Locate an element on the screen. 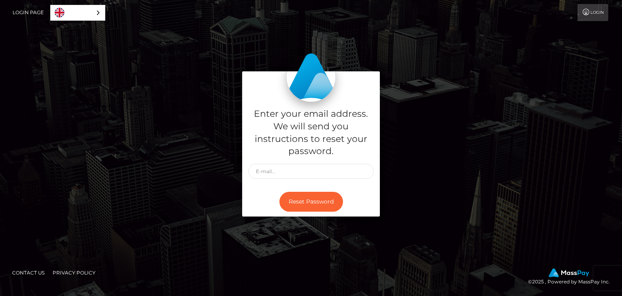 This screenshot has width=622, height=296. div: Language is located at coordinates (78, 13).